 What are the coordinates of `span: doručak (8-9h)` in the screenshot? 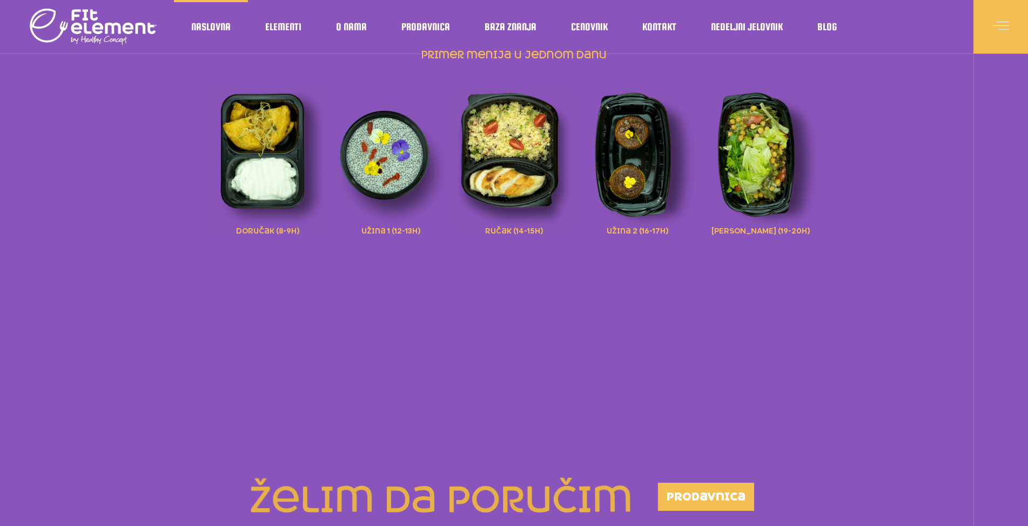 It's located at (267, 230).